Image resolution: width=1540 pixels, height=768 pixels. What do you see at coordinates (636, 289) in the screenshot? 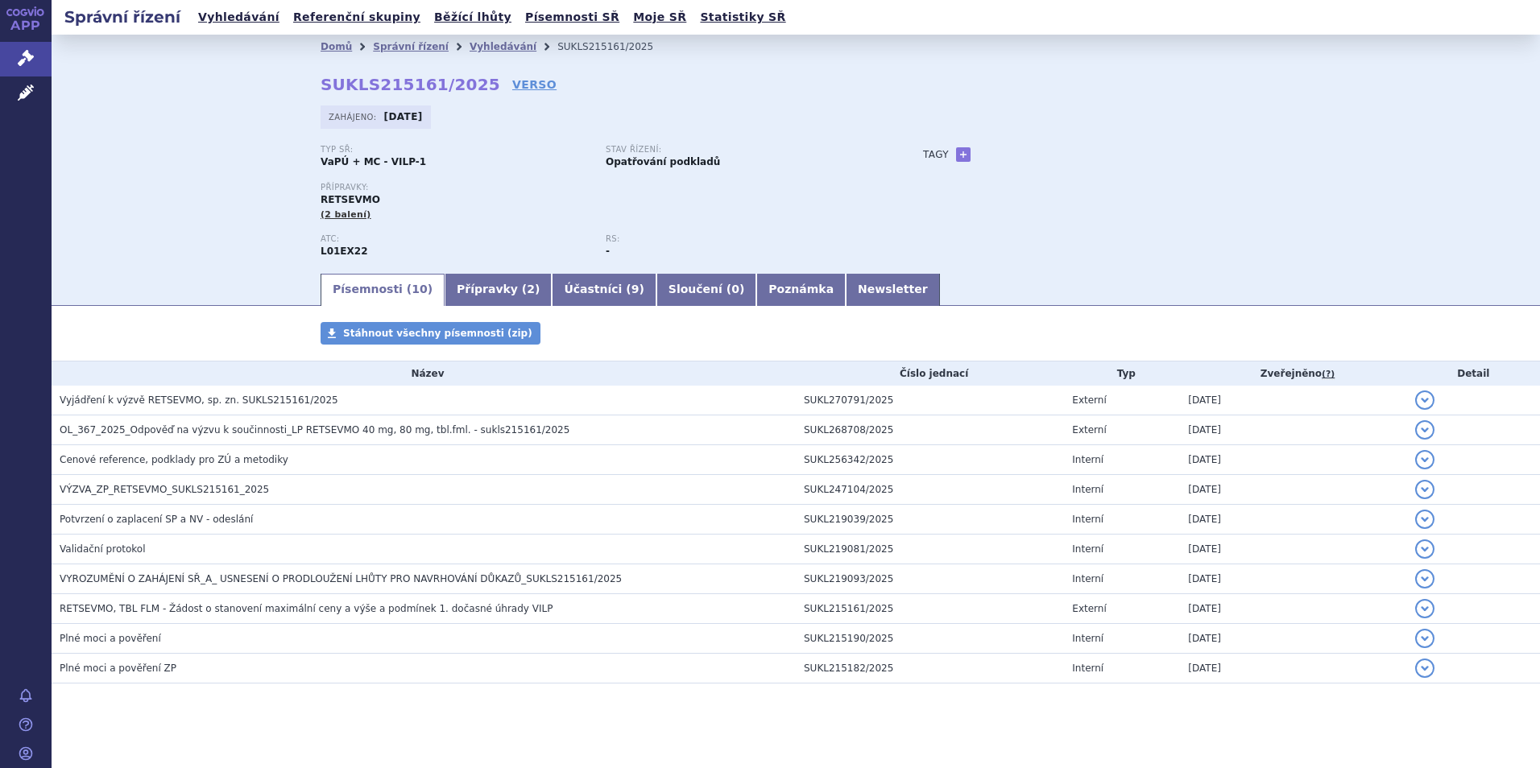
I see `span: 9` at bounding box center [636, 289].